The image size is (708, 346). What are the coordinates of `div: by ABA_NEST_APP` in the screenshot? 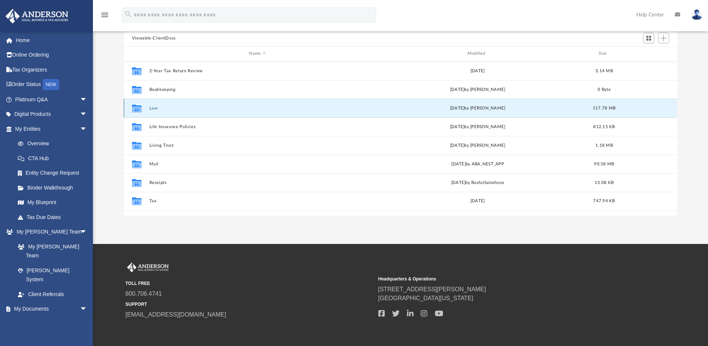 It's located at (478, 164).